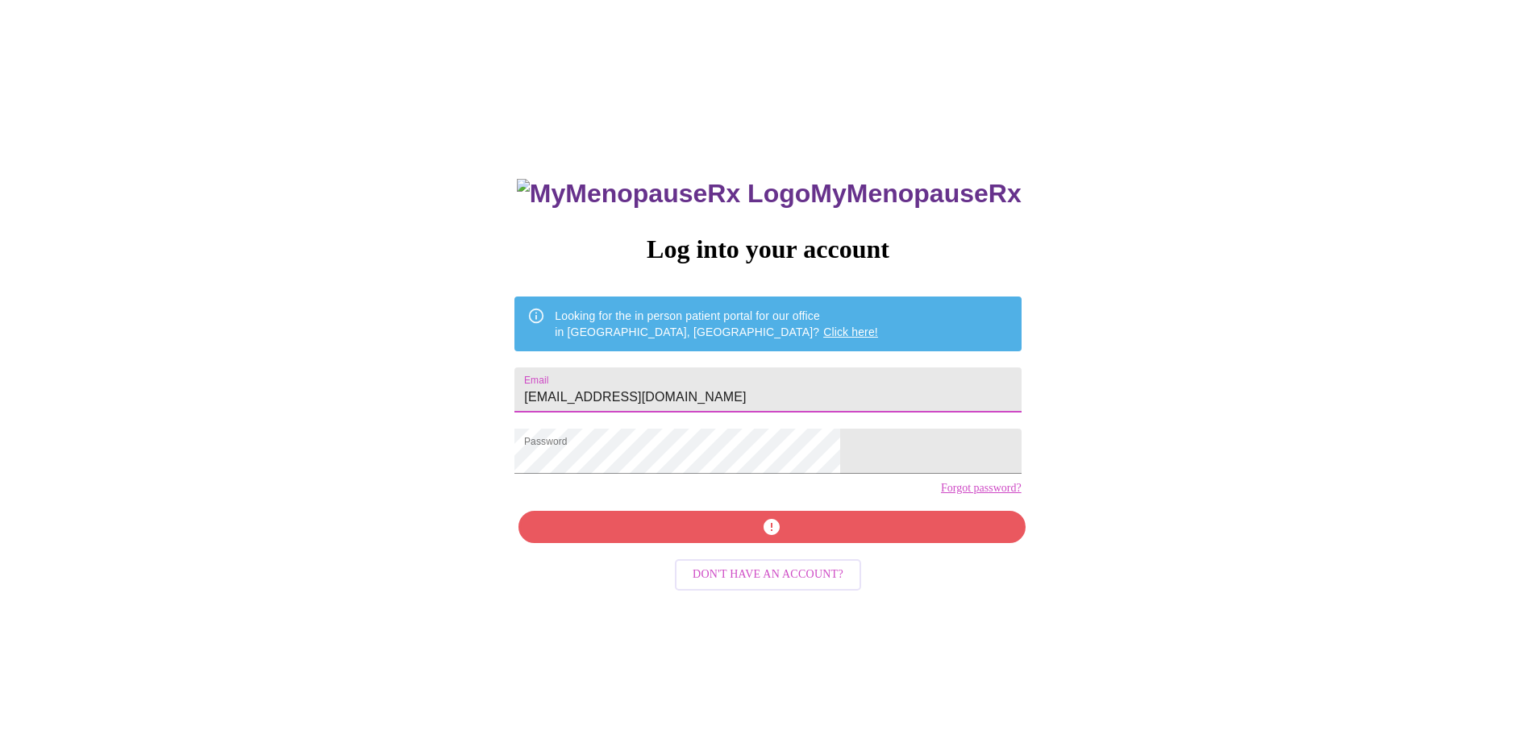 This screenshot has width=1536, height=734. Describe the element at coordinates (767, 575) in the screenshot. I see `button: Don't have an account?` at that location.